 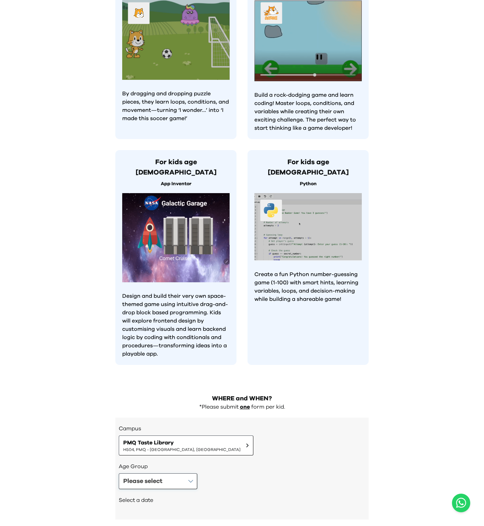 What do you see at coordinates (158, 482) in the screenshot?
I see `button: Please select` at bounding box center [158, 482].